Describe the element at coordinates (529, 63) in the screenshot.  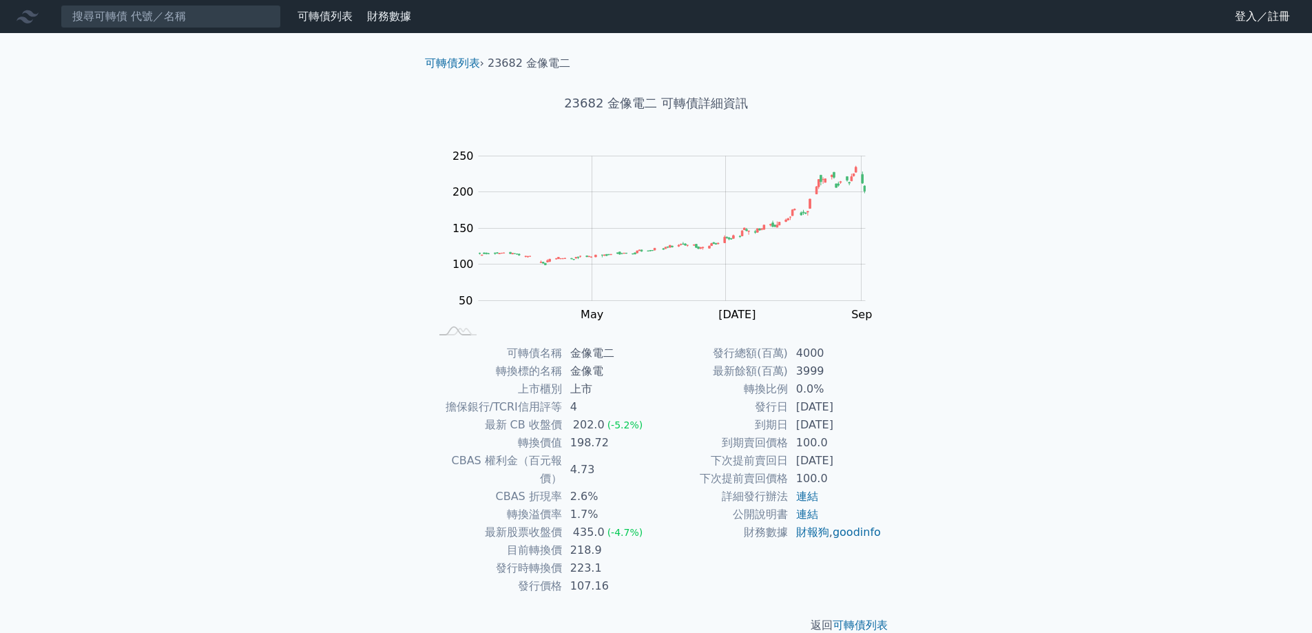
I see `li: 23682 金像電二` at that location.